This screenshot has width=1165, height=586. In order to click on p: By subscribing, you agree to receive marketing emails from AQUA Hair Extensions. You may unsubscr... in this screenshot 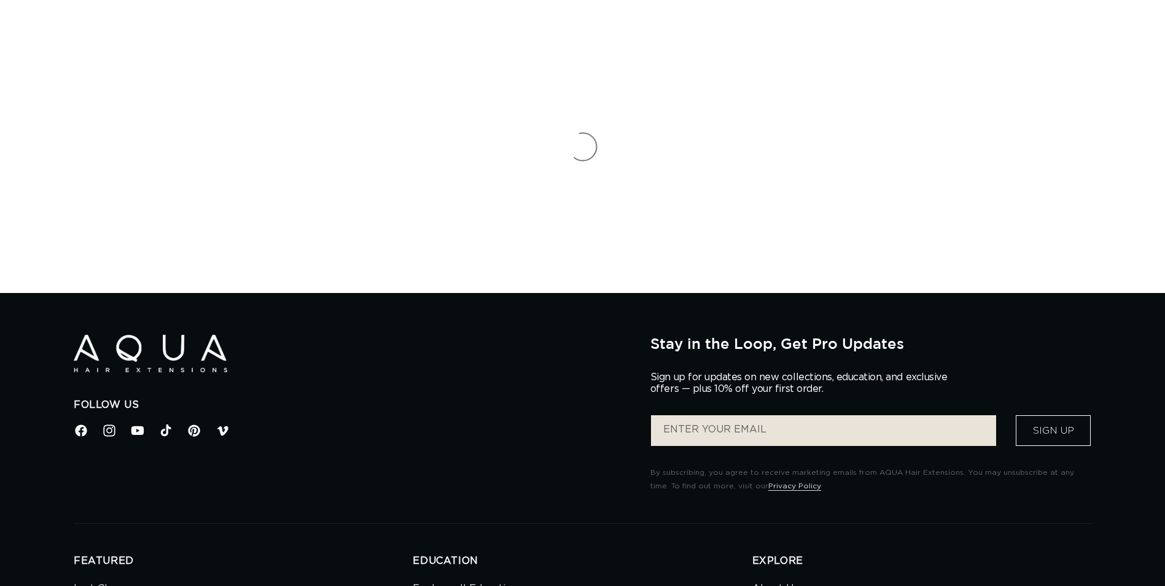, I will do `click(871, 479)`.